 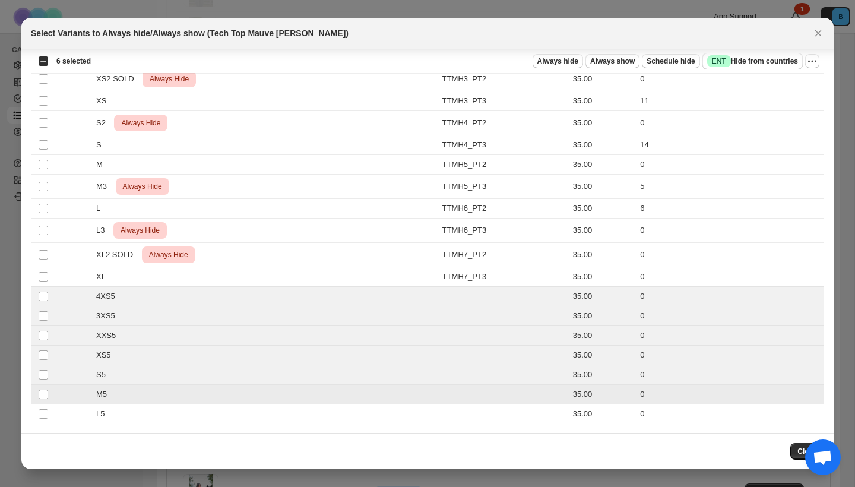 What do you see at coordinates (118, 255) in the screenshot?
I see `span: XL2 SOLD` at bounding box center [118, 255].